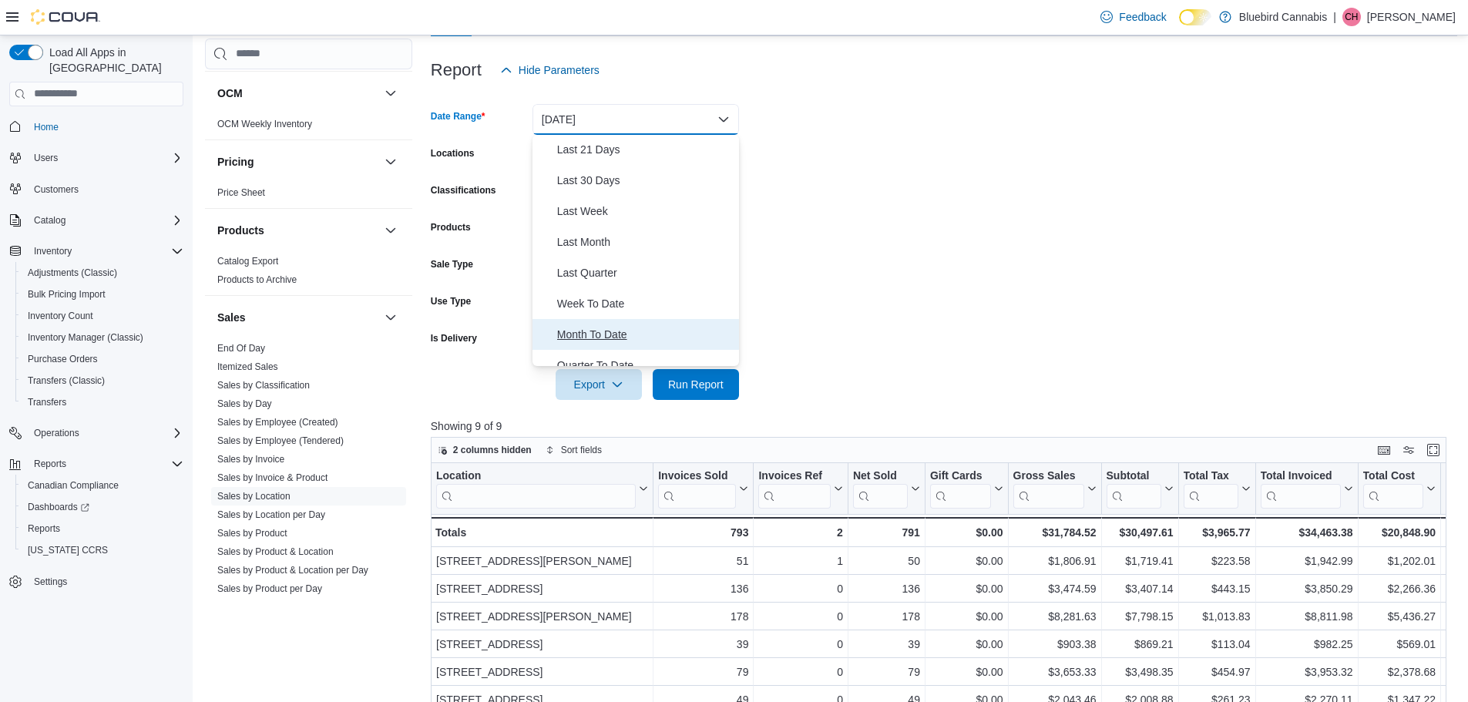  Describe the element at coordinates (86, 338) in the screenshot. I see `a: Inventory Manager (Classic)` at that location.